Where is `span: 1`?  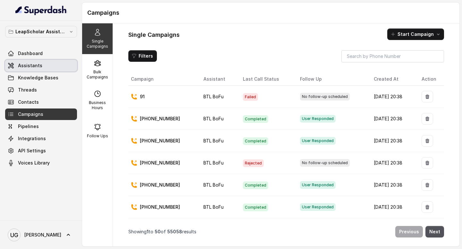 span: 1 is located at coordinates (147, 232).